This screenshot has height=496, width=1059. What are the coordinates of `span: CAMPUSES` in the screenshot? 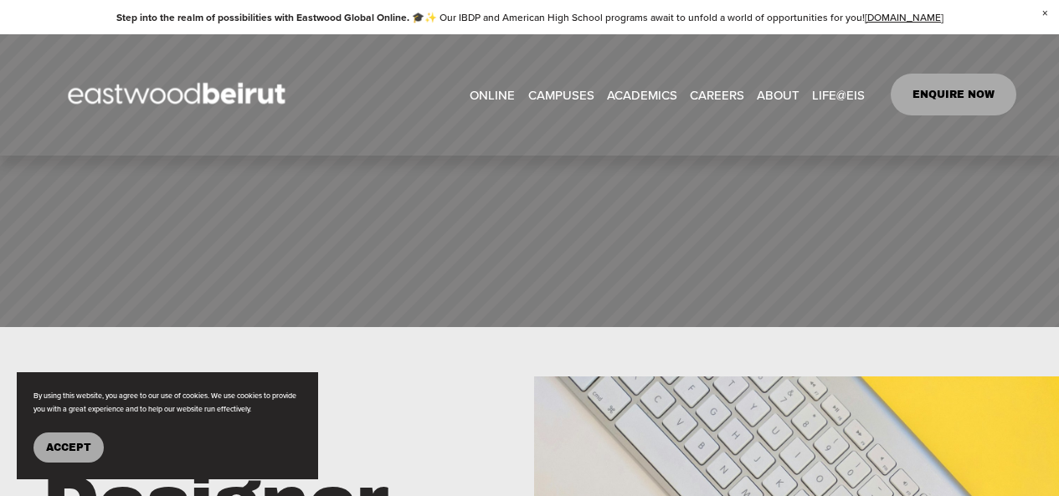 It's located at (561, 95).